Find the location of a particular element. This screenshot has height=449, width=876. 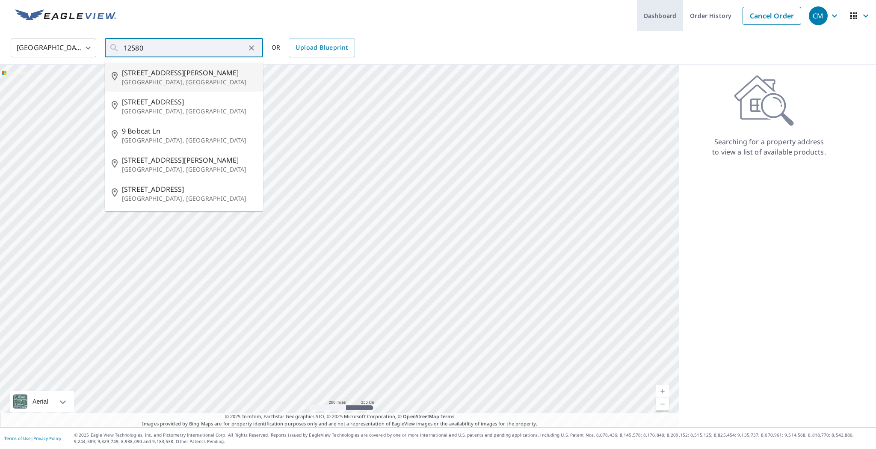

span: 9 Bobcat Ln is located at coordinates (189, 131).